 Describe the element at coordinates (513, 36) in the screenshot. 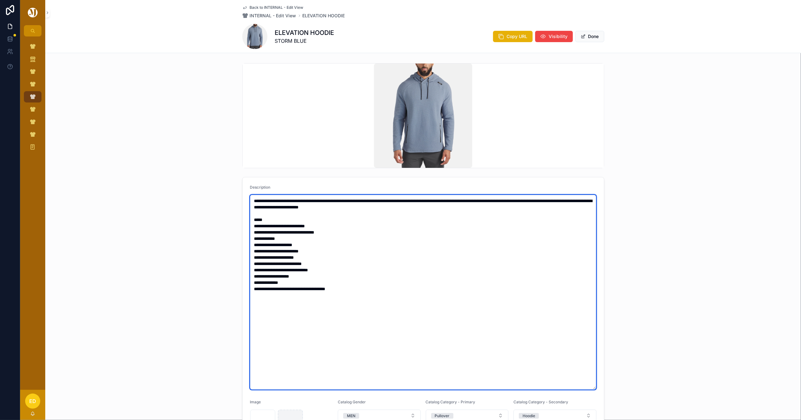

I see `button: Copy URL` at that location.